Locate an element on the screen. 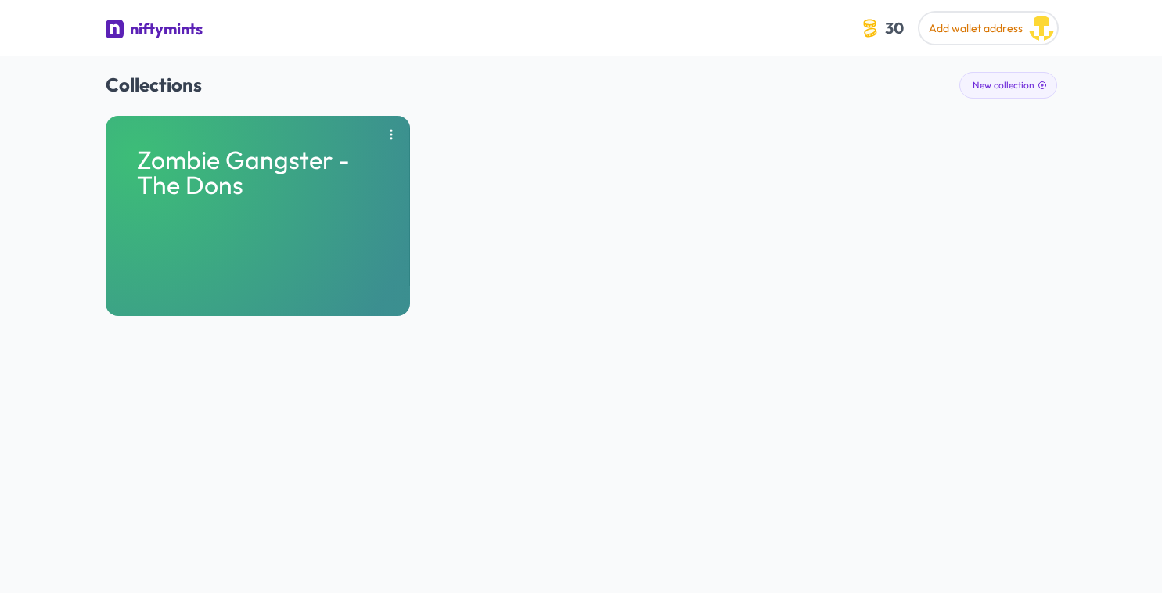 This screenshot has height=593, width=1162. h2: Collections is located at coordinates (581, 85).